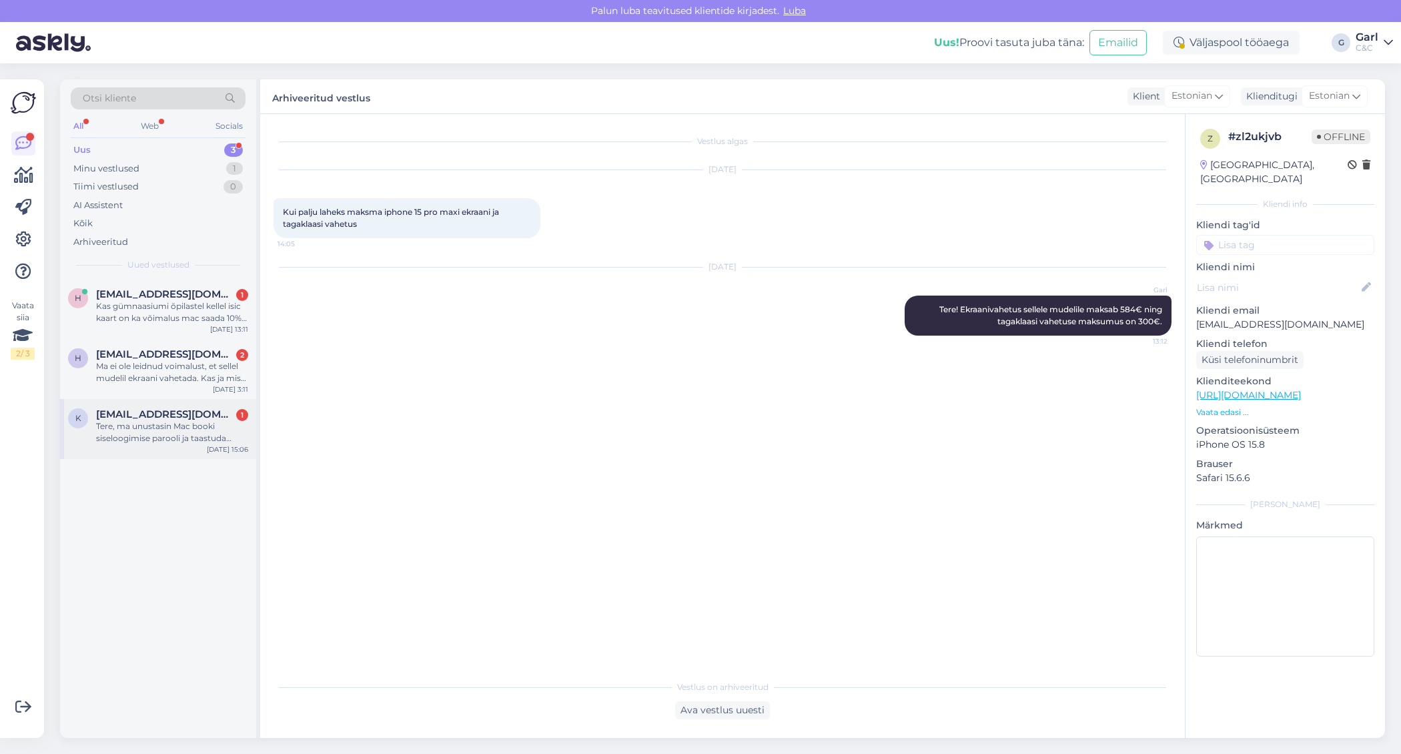  Describe the element at coordinates (1143, 96) in the screenshot. I see `div: Klient` at that location.